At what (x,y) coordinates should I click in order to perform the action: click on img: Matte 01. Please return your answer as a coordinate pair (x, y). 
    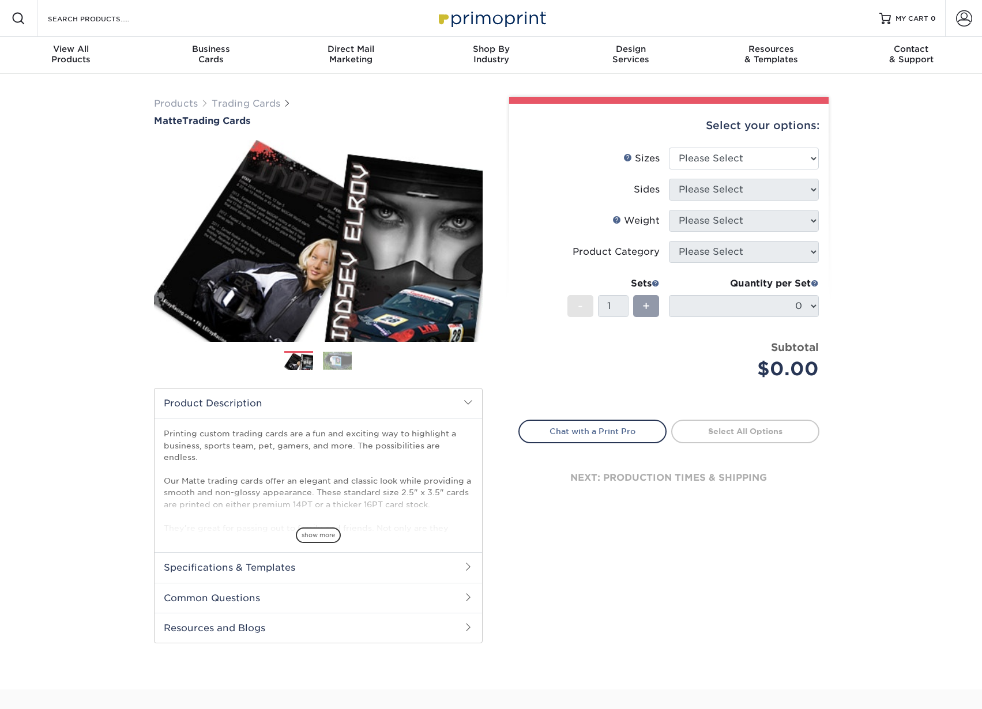
    Looking at the image, I should click on (318, 241).